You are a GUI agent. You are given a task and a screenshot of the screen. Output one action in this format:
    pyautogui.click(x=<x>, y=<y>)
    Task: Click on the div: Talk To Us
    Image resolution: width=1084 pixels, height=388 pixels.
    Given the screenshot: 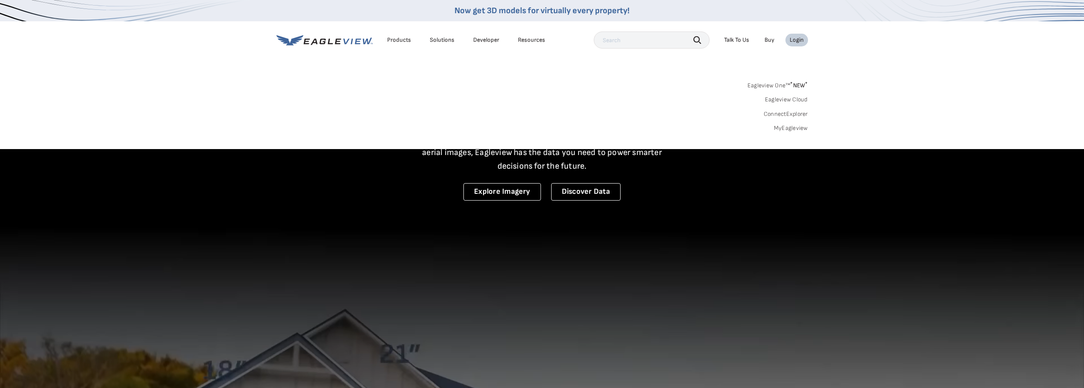 What is the action you would take?
    pyautogui.click(x=736, y=40)
    